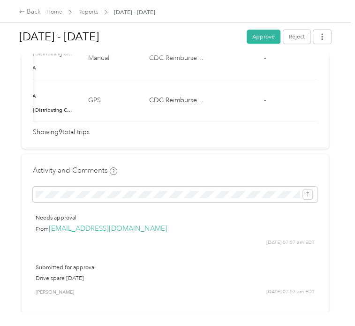 The height and width of the screenshot is (326, 355). Describe the element at coordinates (175, 229) in the screenshot. I see `p: From` at that location.